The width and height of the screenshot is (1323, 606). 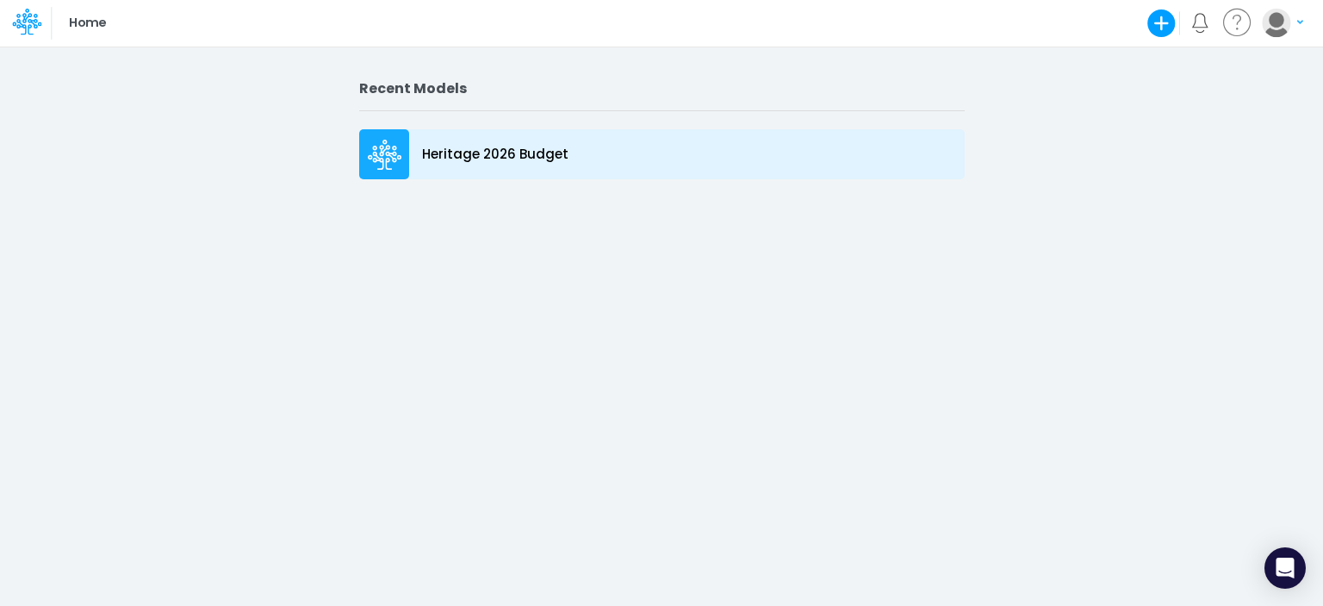 I want to click on a: Notifications, so click(x=1200, y=22).